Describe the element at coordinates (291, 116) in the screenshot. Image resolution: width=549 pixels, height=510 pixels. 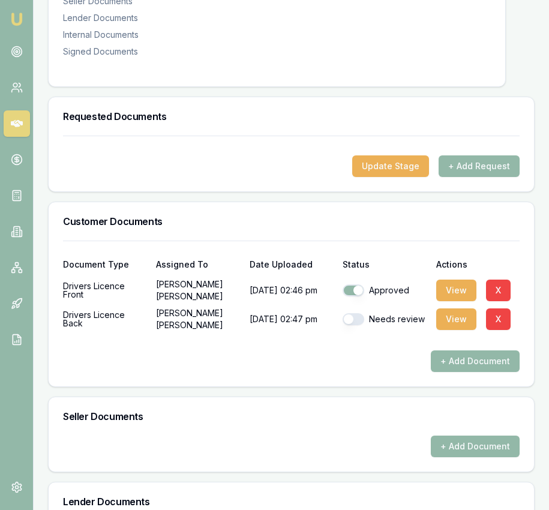
I see `h3: Requested Documents` at that location.